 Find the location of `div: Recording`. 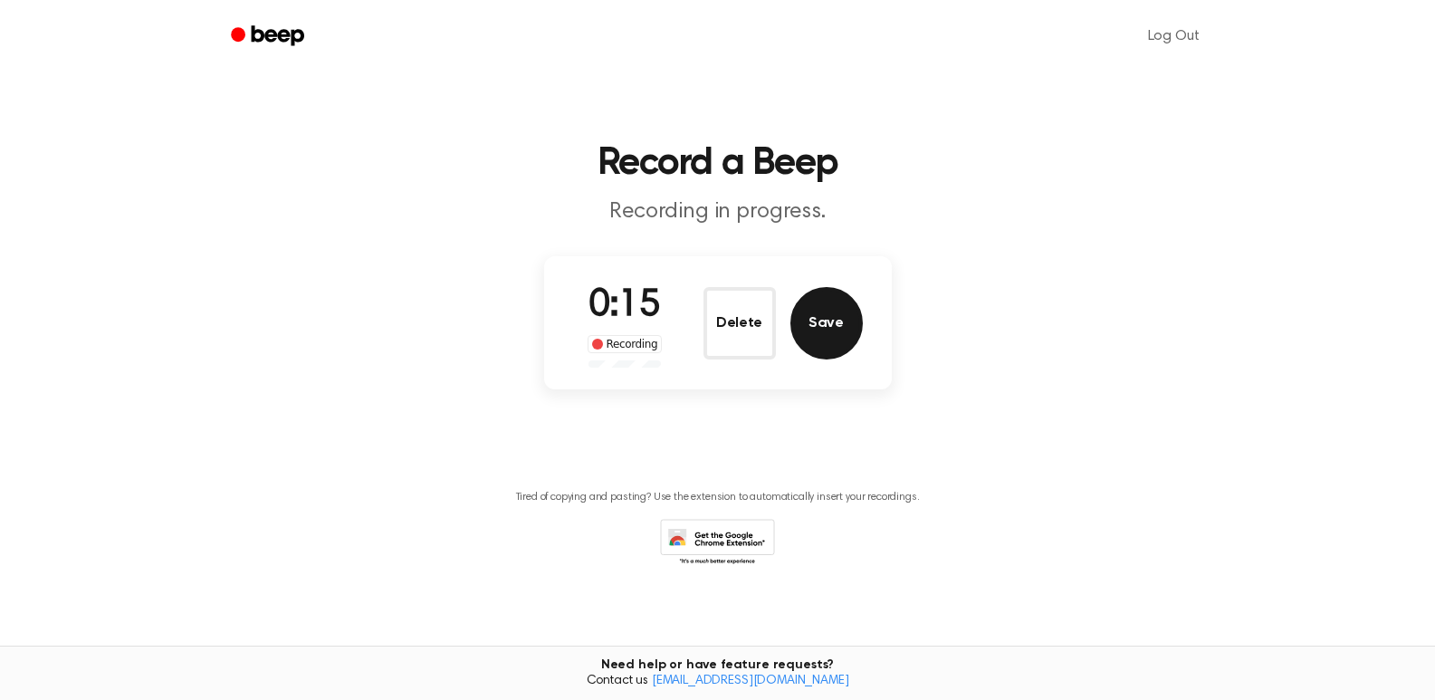

div: Recording is located at coordinates (625, 344).